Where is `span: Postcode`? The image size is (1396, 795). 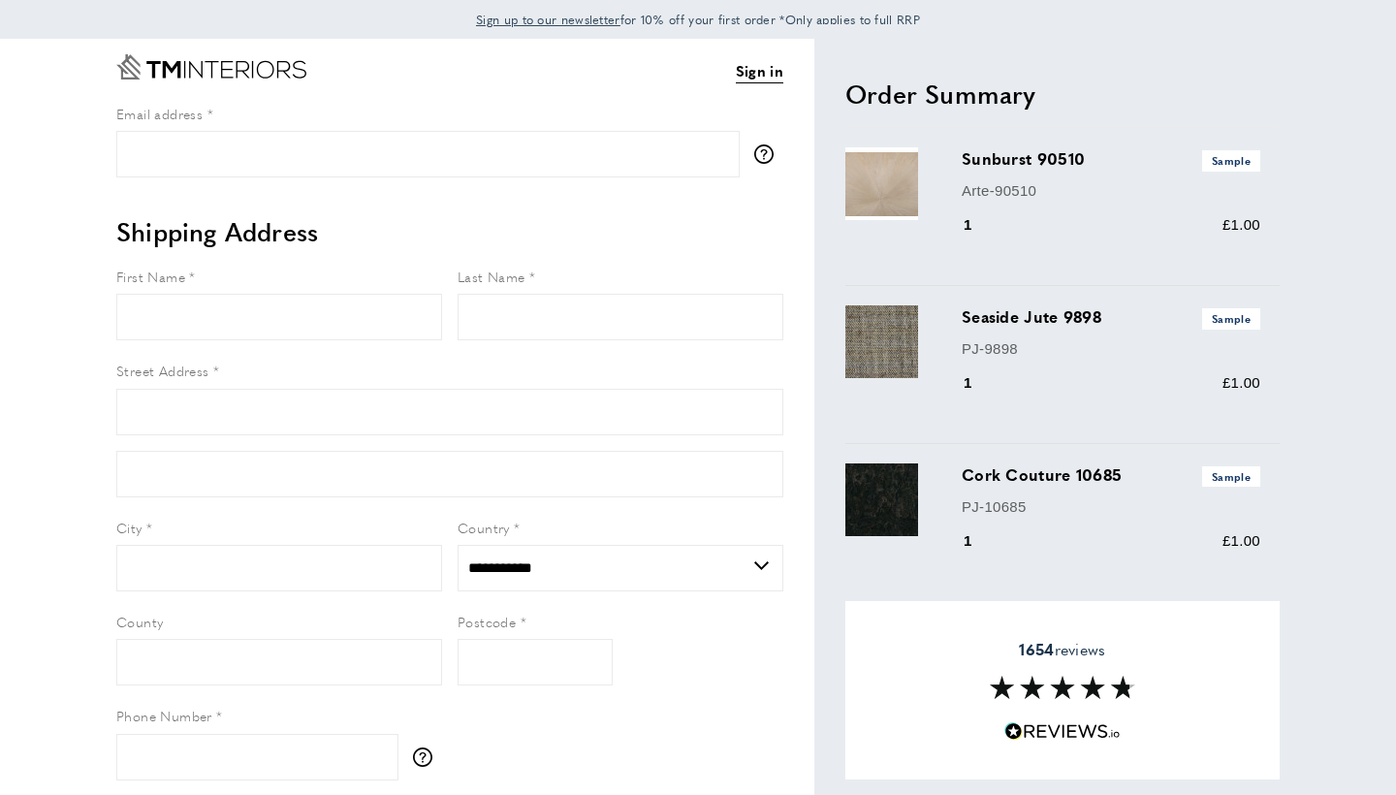
span: Postcode is located at coordinates (487, 621).